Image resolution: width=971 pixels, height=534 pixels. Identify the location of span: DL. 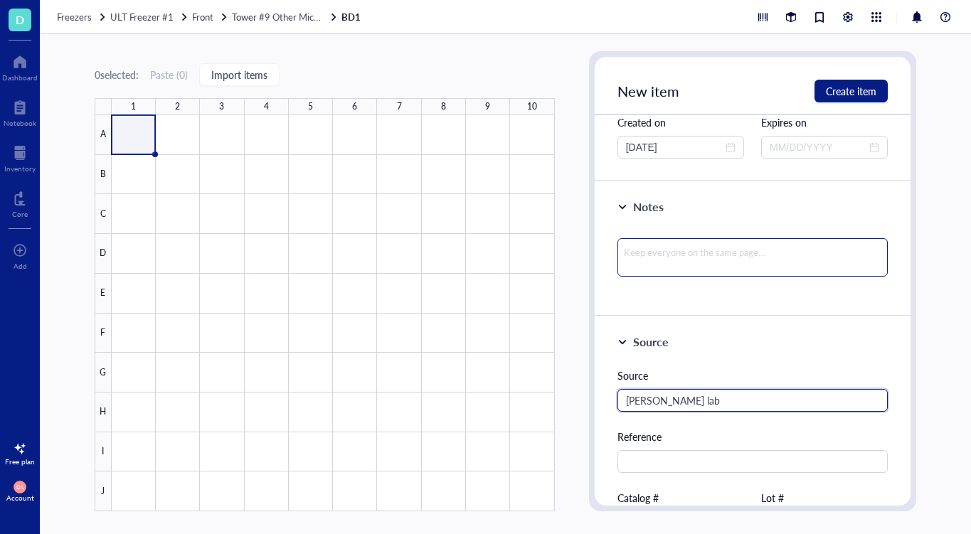
(20, 486).